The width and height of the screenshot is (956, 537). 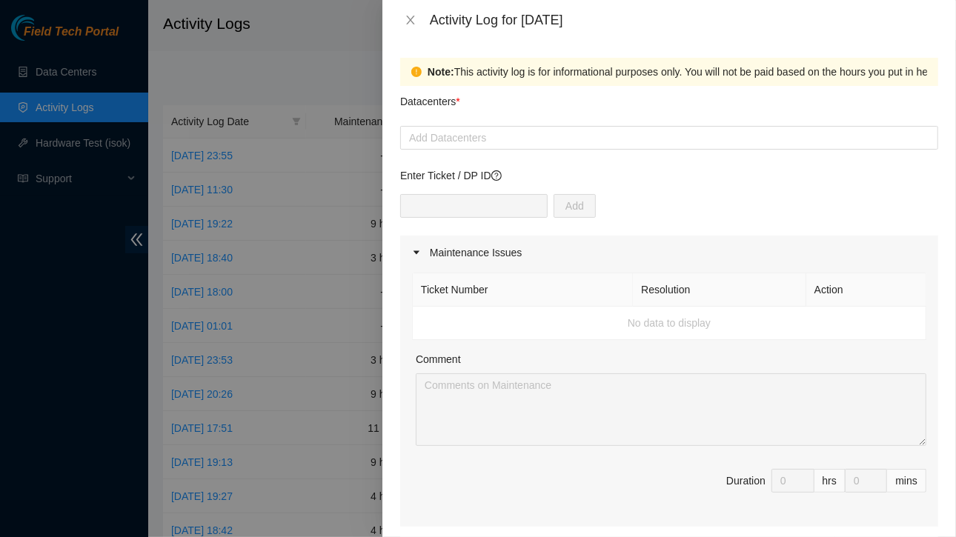 What do you see at coordinates (574, 206) in the screenshot?
I see `button: Add` at bounding box center [574, 206].